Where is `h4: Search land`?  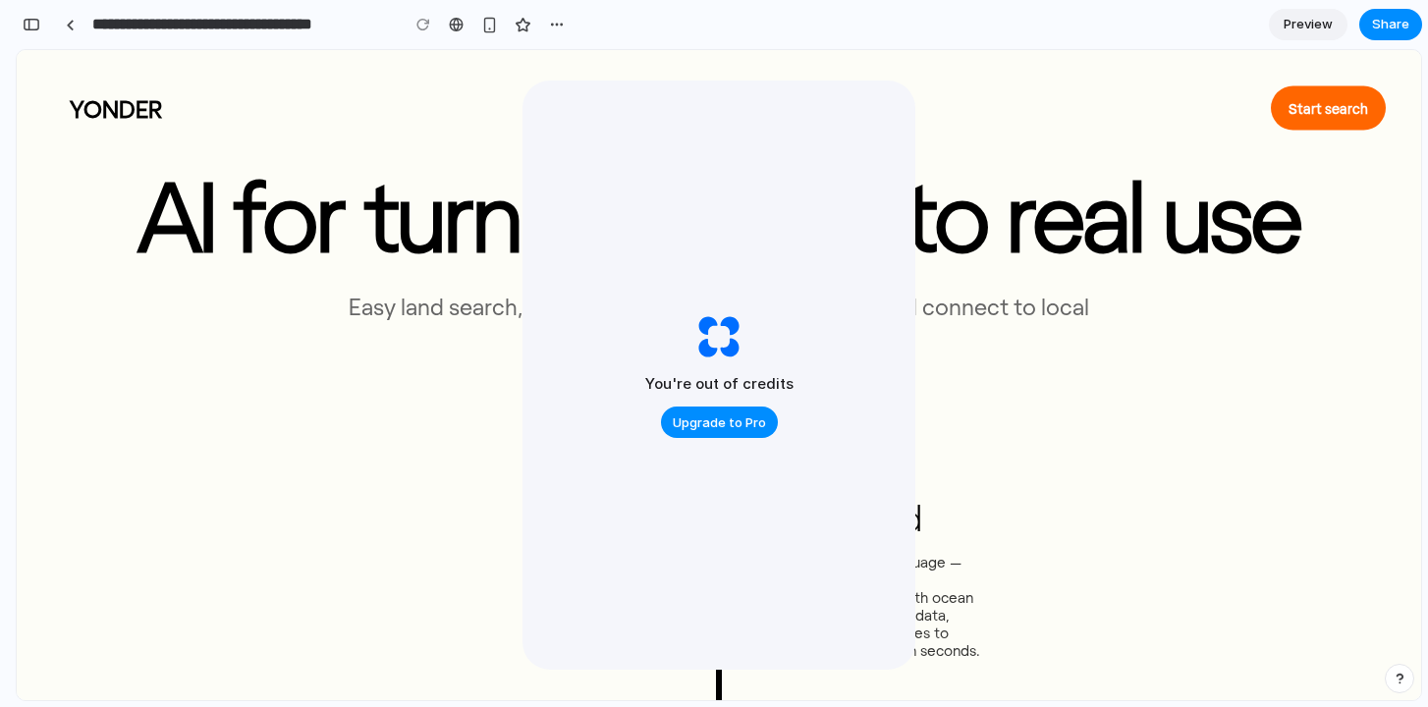 h4: Search land is located at coordinates (848, 468).